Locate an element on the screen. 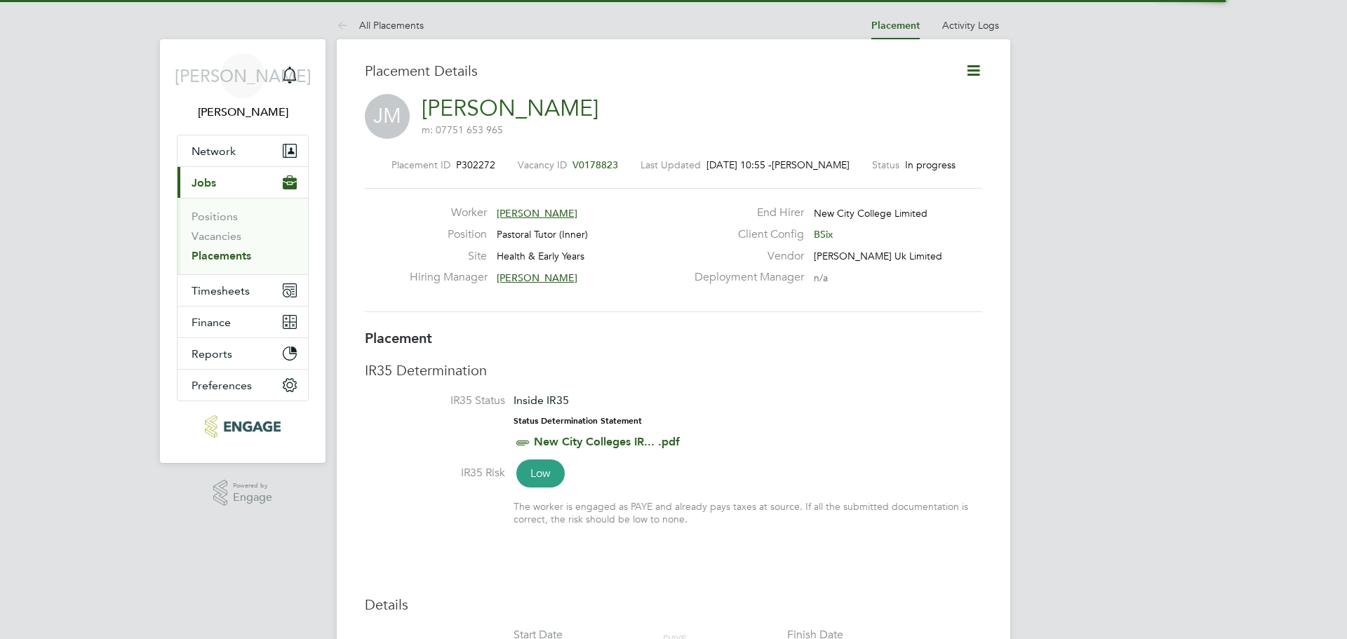 This screenshot has width=1347, height=639. button: Jobs is located at coordinates (243, 182).